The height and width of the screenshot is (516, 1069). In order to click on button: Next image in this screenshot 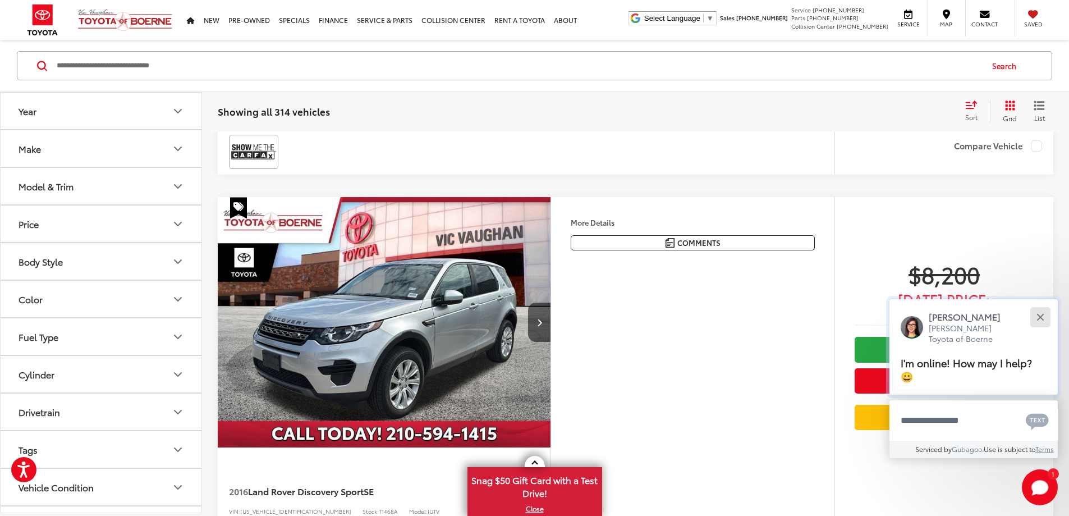, I will do `click(539, 322)`.